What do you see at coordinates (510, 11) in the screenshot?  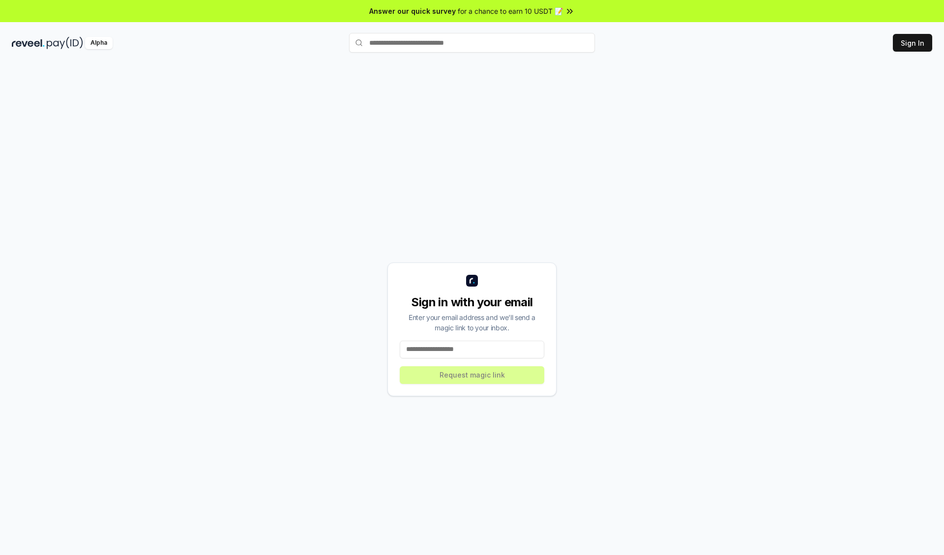 I see `span: for a chance to earn 10 USDT 📝` at bounding box center [510, 11].